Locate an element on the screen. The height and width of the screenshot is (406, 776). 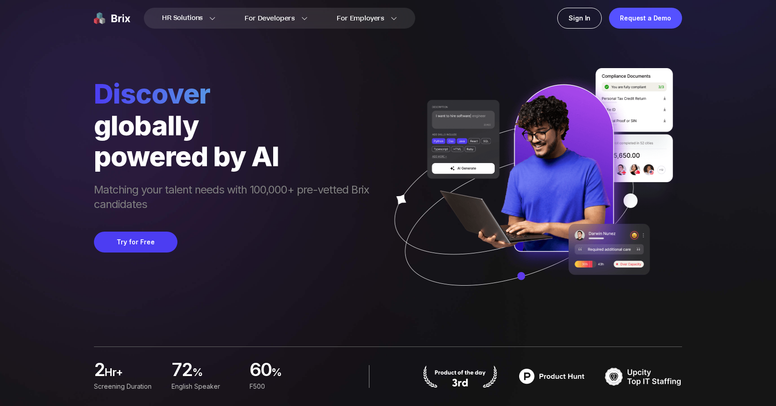
img: TOP IT STAFFING is located at coordinates (644, 376).